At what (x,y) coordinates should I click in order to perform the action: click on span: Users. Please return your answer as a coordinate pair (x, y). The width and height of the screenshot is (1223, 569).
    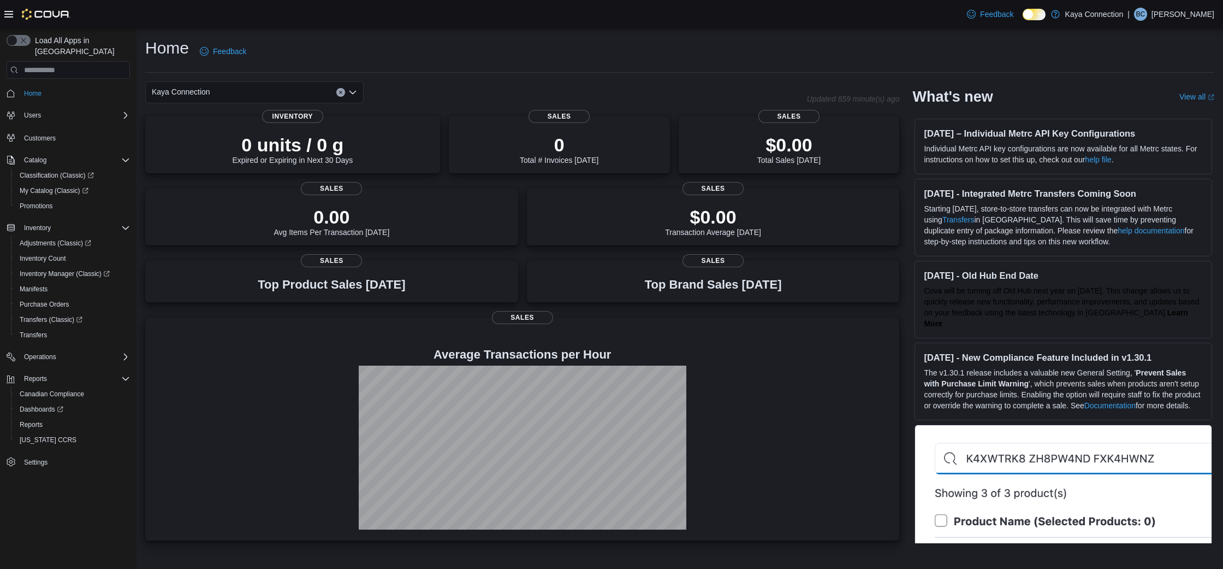
    Looking at the image, I should click on (32, 115).